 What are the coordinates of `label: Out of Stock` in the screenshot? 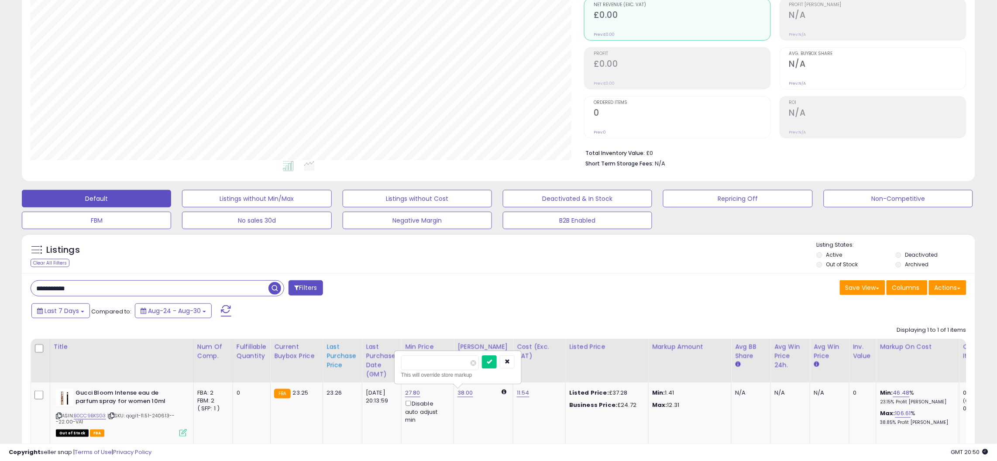 It's located at (842, 264).